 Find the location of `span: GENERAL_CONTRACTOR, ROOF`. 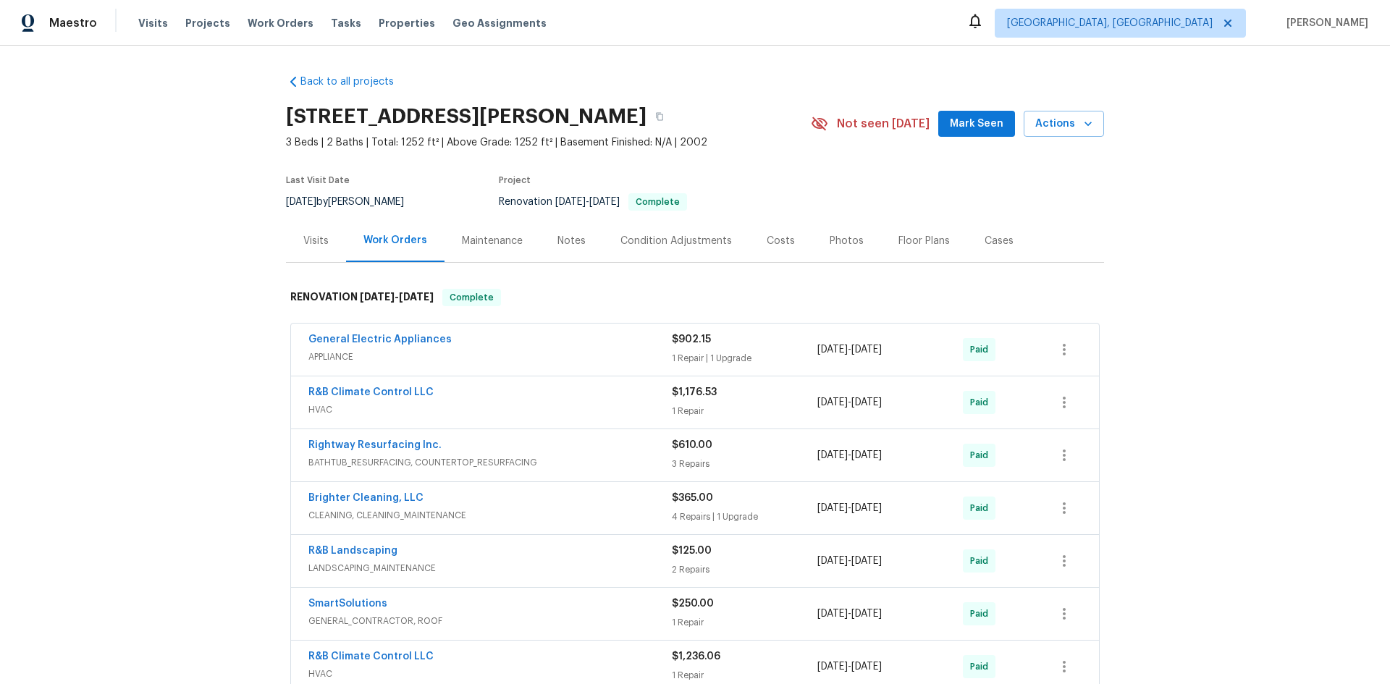

span: GENERAL_CONTRACTOR, ROOF is located at coordinates (490, 621).